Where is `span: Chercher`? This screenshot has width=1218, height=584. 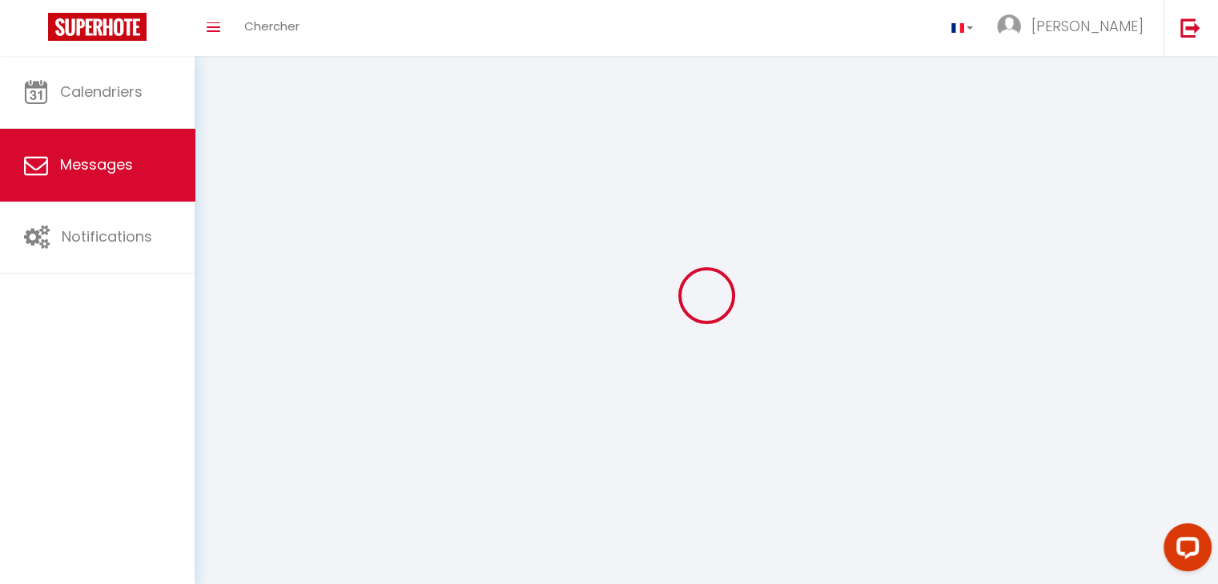
span: Chercher is located at coordinates (271, 26).